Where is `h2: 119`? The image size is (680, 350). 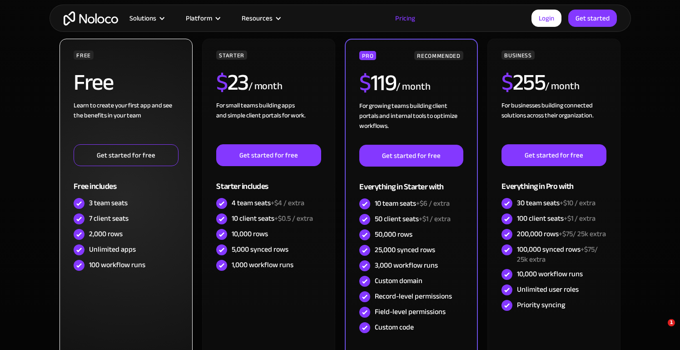 h2: 119 is located at coordinates (378, 83).